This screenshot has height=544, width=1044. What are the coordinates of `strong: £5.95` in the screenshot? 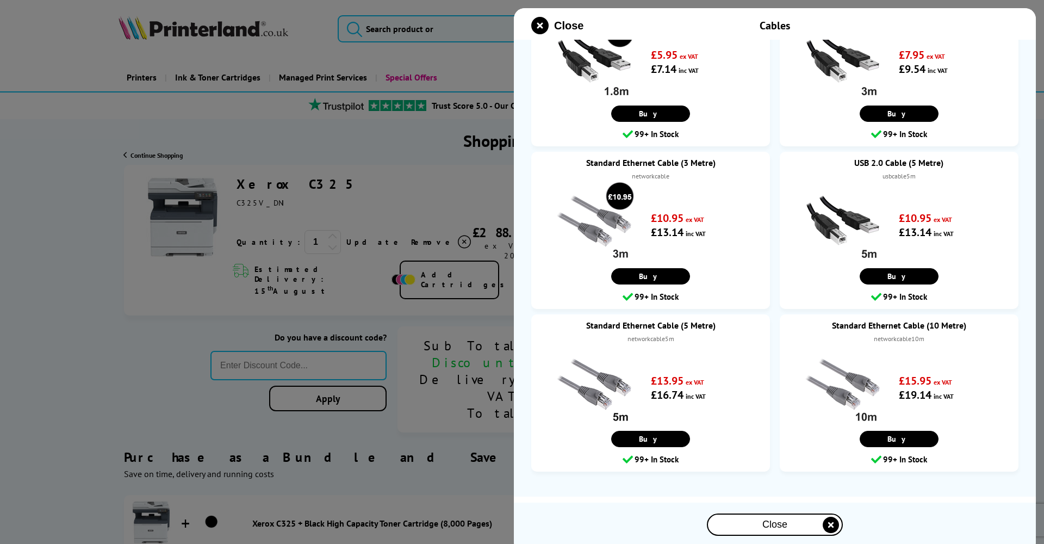 It's located at (664, 55).